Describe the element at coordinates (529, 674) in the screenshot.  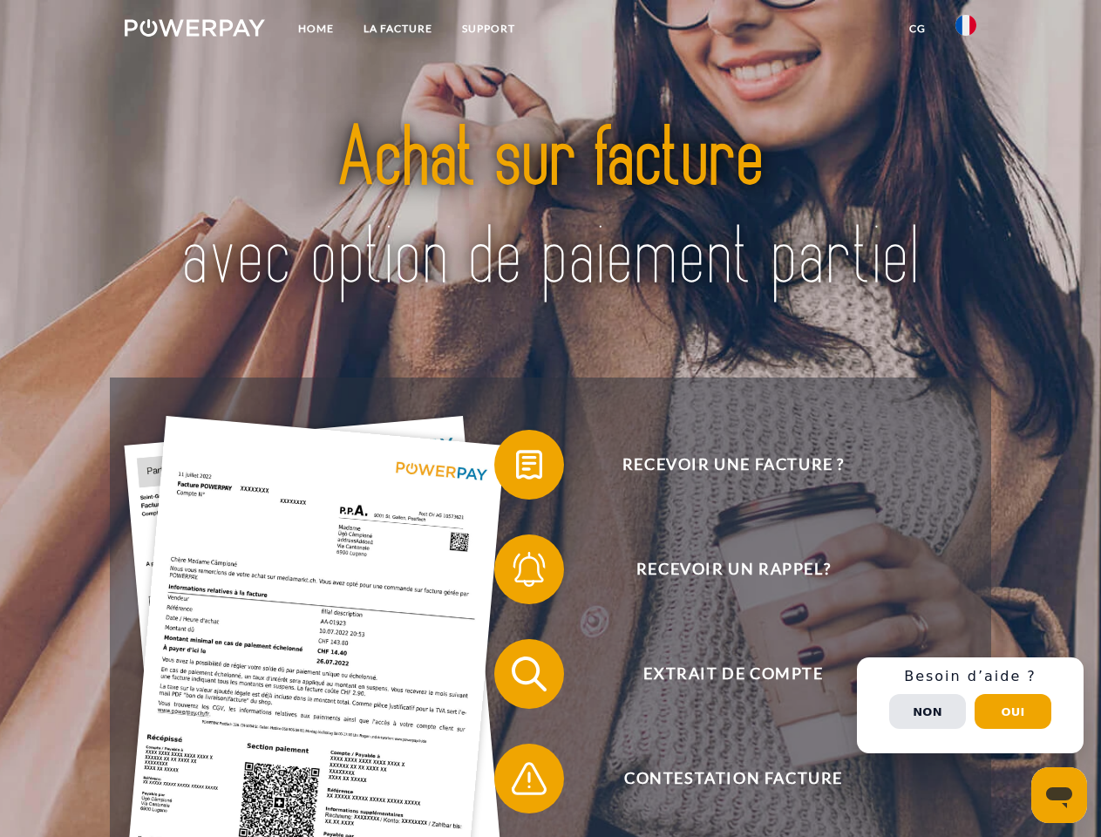
I see `img: qb_search.svg` at that location.